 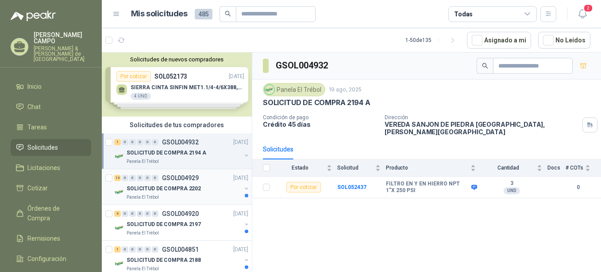 I want to click on span: Órdenes de Compra, so click(x=55, y=214).